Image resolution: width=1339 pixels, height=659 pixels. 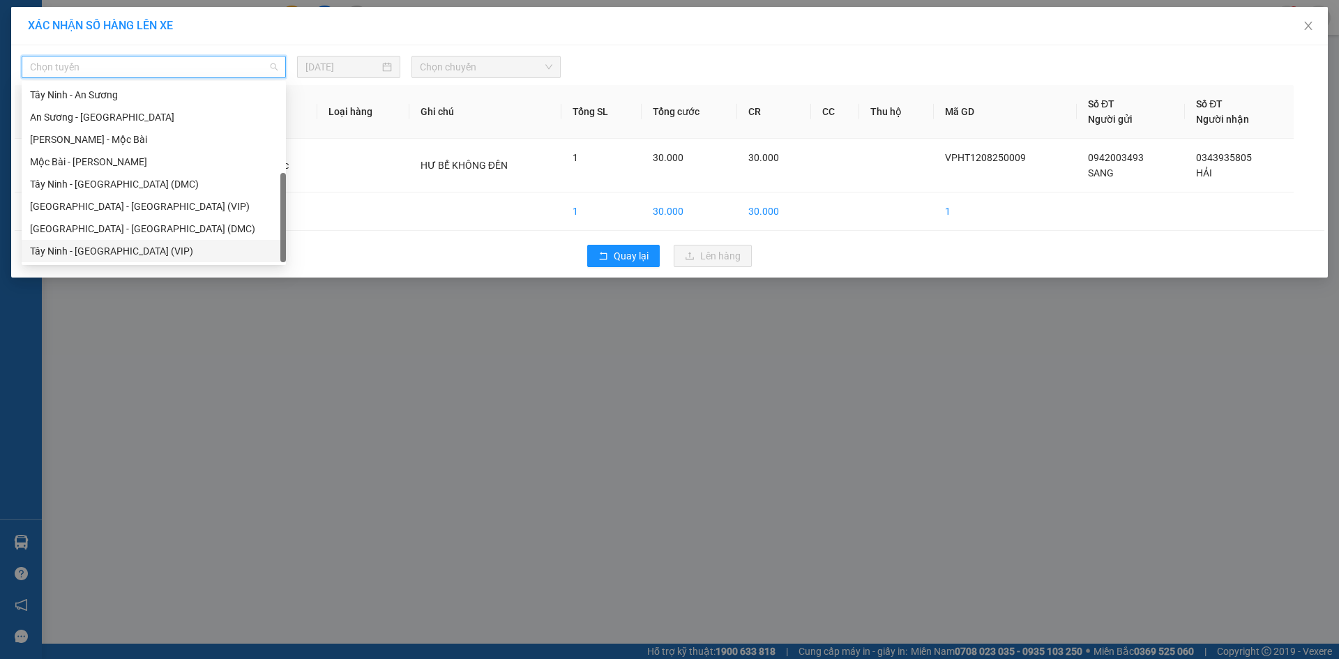 I want to click on span: Người gửi, so click(x=1110, y=119).